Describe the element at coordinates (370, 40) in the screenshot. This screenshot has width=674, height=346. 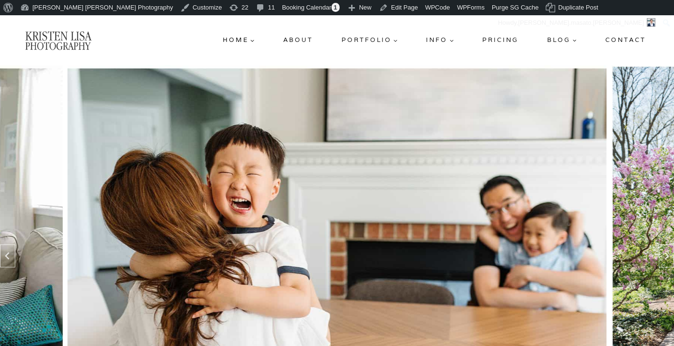
I see `a: Portfolio` at that location.